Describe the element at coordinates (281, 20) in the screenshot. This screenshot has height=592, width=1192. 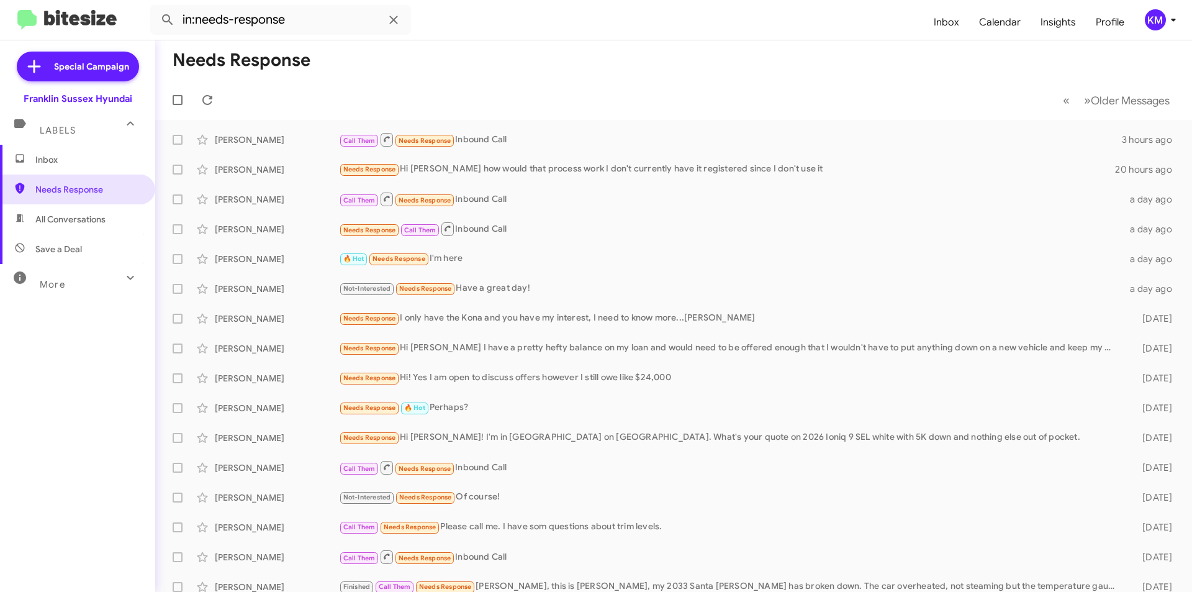
I see `input: Search` at that location.